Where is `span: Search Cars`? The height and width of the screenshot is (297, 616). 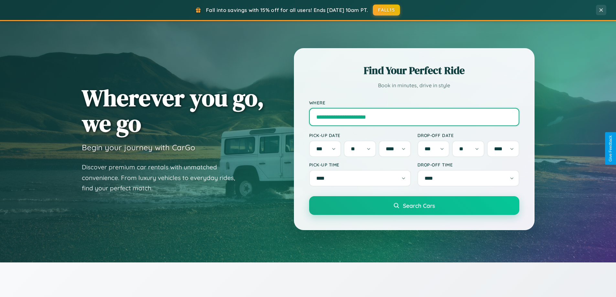
span: Search Cars is located at coordinates (419, 206).